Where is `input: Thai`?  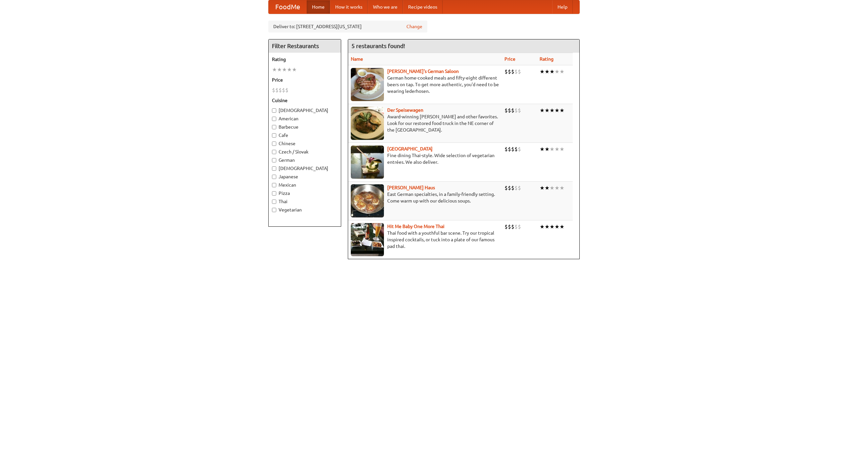 input: Thai is located at coordinates (274, 201).